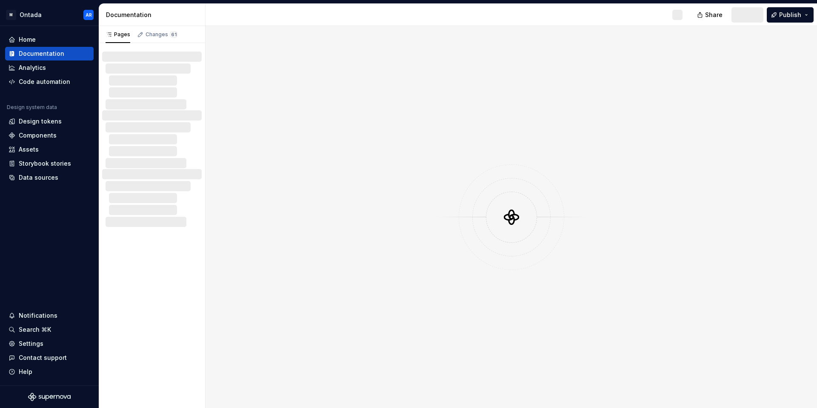  Describe the element at coordinates (88, 15) in the screenshot. I see `div: AR` at that location.